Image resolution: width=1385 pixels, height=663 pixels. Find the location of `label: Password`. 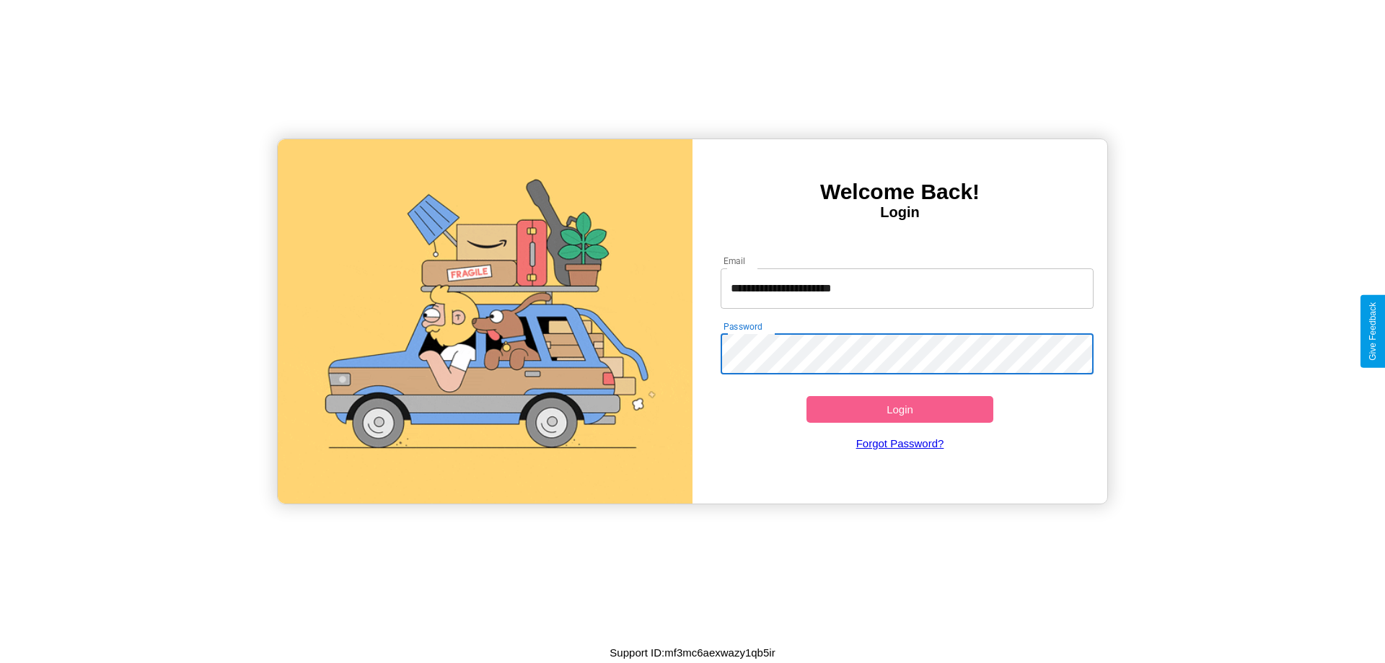

label: Password is located at coordinates (742, 326).